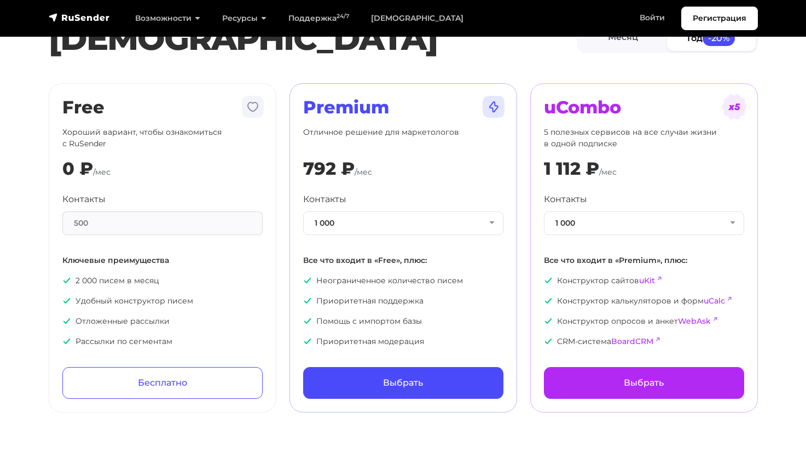 This screenshot has height=458, width=806. I want to click on a: uKit, so click(647, 280).